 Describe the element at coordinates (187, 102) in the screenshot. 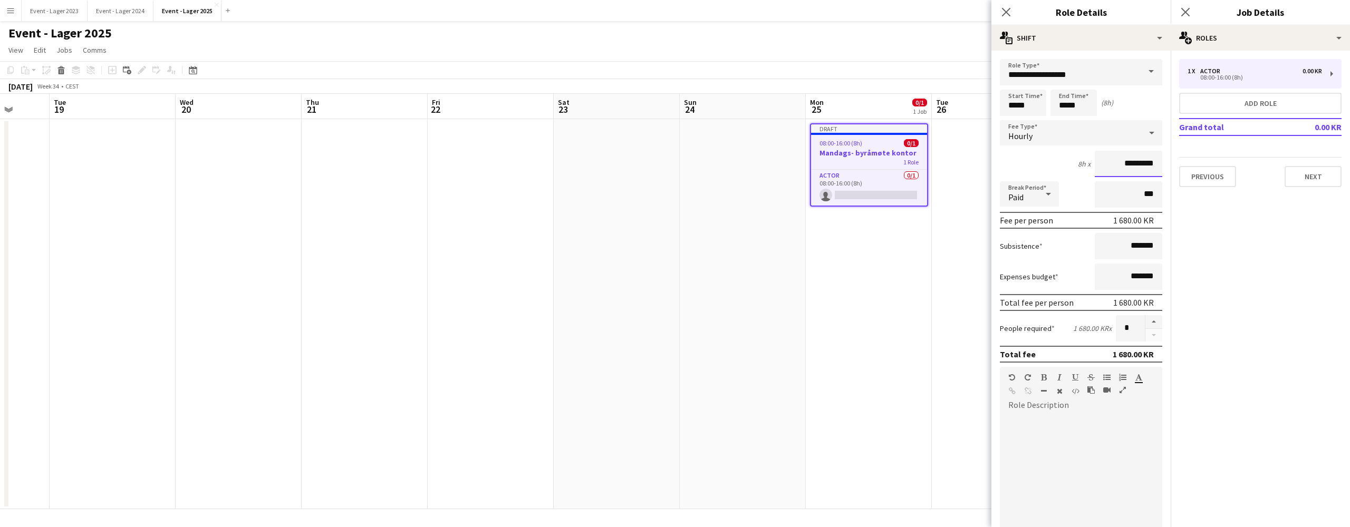

I see `span: Wed` at that location.